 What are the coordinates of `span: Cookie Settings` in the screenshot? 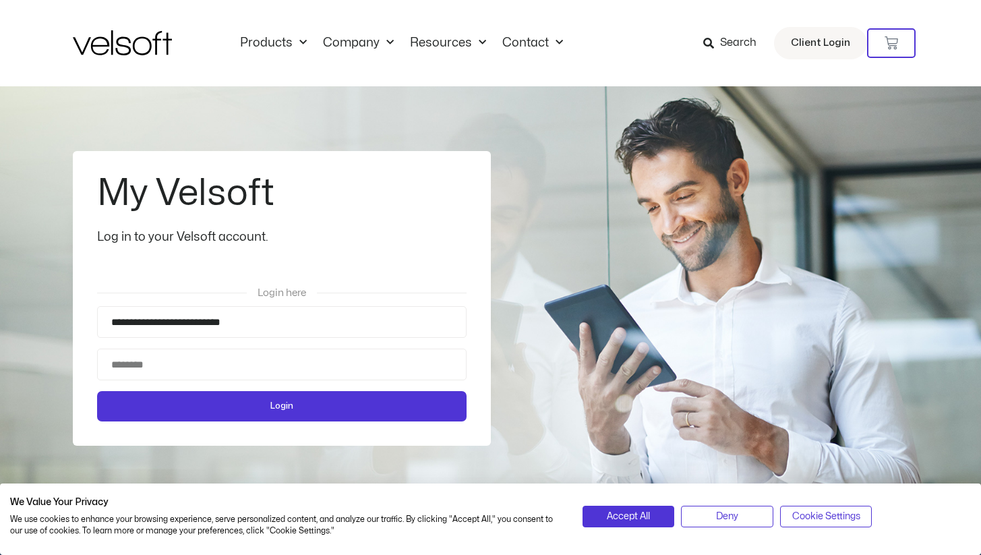 It's located at (826, 516).